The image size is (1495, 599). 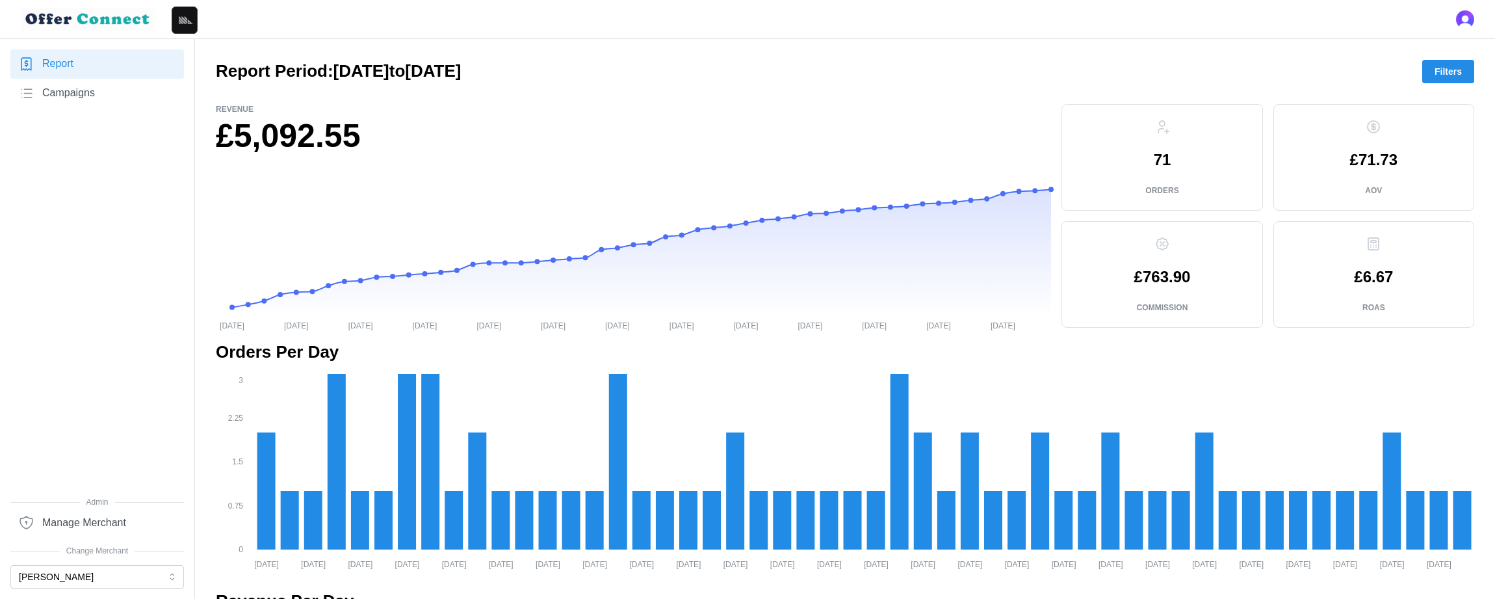 What do you see at coordinates (97, 522) in the screenshot?
I see `a: Manage Merchant` at bounding box center [97, 522].